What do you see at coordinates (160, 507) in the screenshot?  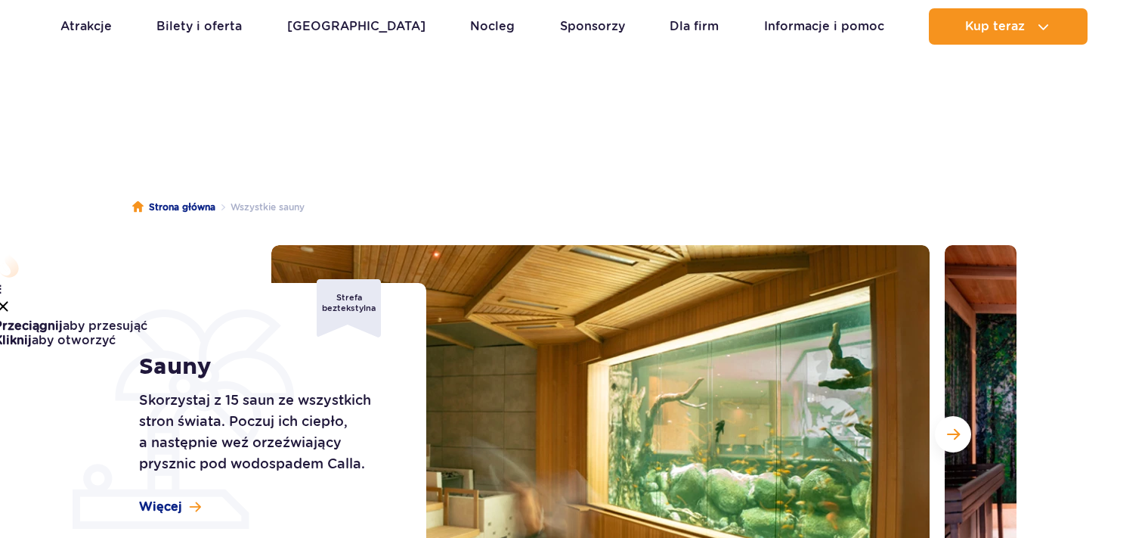 I see `span: Więcej` at bounding box center [160, 507].